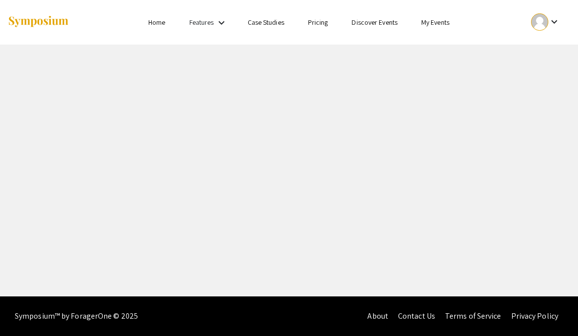 The width and height of the screenshot is (578, 336). What do you see at coordinates (545, 22) in the screenshot?
I see `button: Expand account dropdown` at bounding box center [545, 22].